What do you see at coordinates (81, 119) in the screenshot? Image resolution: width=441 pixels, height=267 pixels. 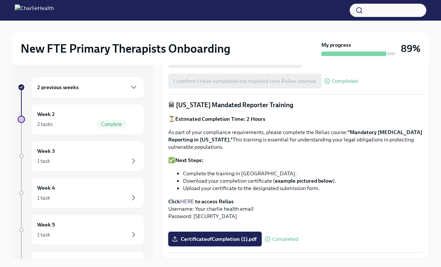 I see `a: Week 22 tasksComplete` at bounding box center [81, 119].